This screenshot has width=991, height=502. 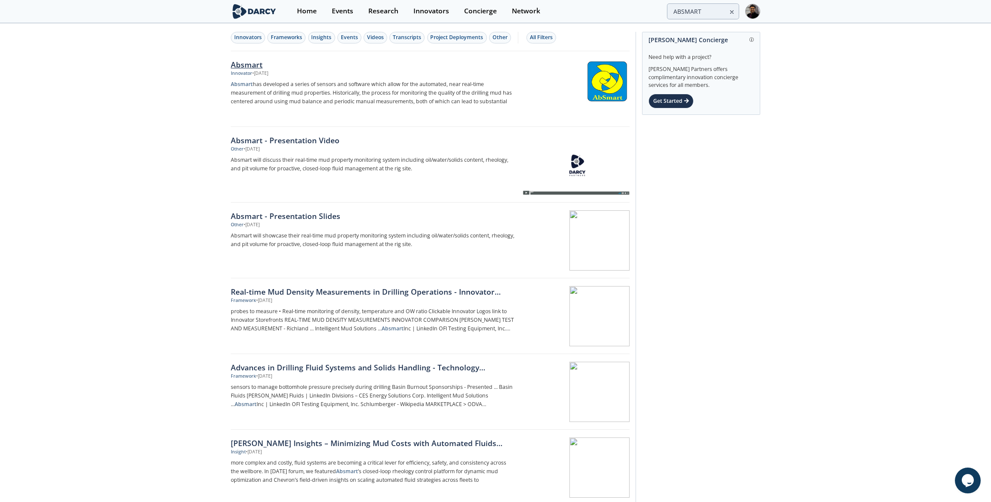 What do you see at coordinates (373, 64) in the screenshot?
I see `div: Absmart` at bounding box center [373, 64].